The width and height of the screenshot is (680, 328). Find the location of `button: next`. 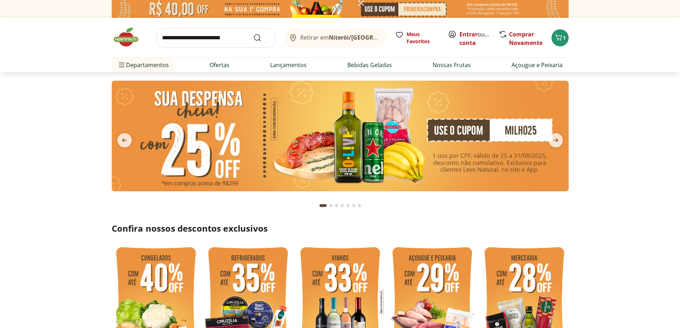

button: next is located at coordinates (556, 140).